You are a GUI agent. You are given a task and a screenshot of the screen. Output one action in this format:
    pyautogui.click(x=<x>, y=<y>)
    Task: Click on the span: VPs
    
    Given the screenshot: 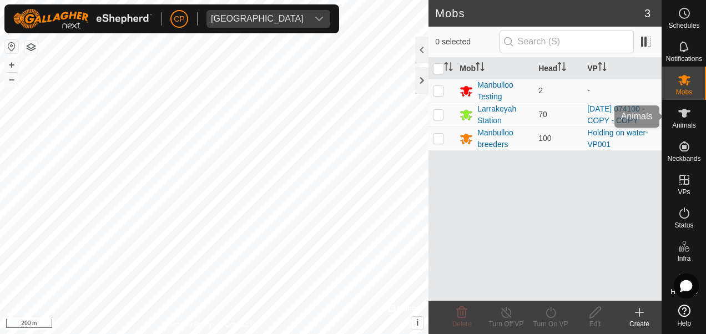 What is the action you would take?
    pyautogui.click(x=683, y=192)
    